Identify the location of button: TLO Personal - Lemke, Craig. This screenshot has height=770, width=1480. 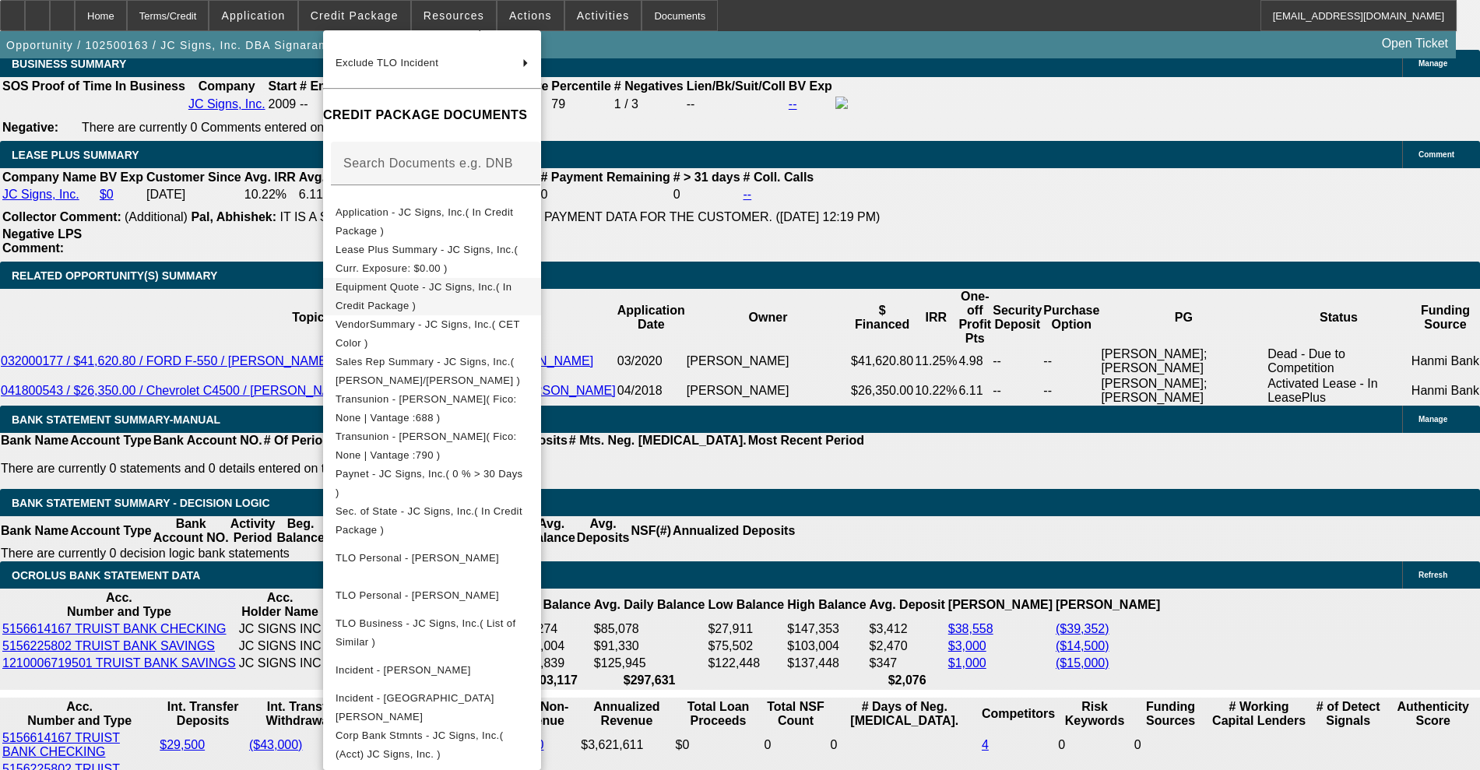
(432, 558).